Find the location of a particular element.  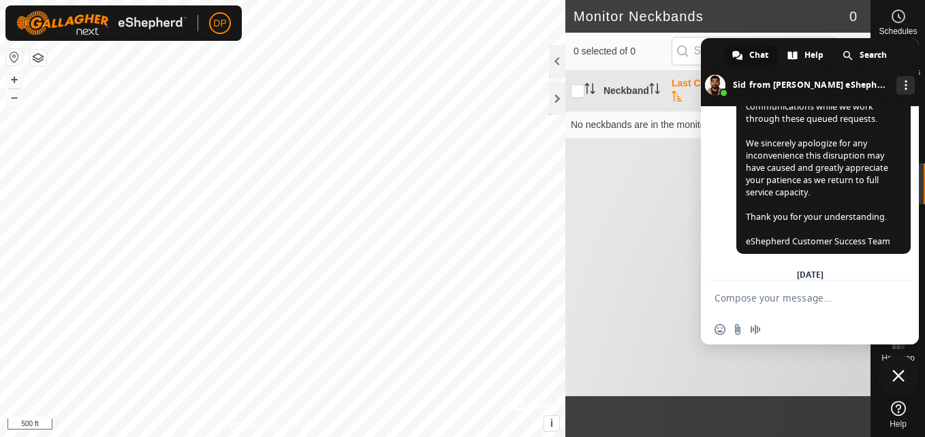

a: Contact Us is located at coordinates (316, 426).